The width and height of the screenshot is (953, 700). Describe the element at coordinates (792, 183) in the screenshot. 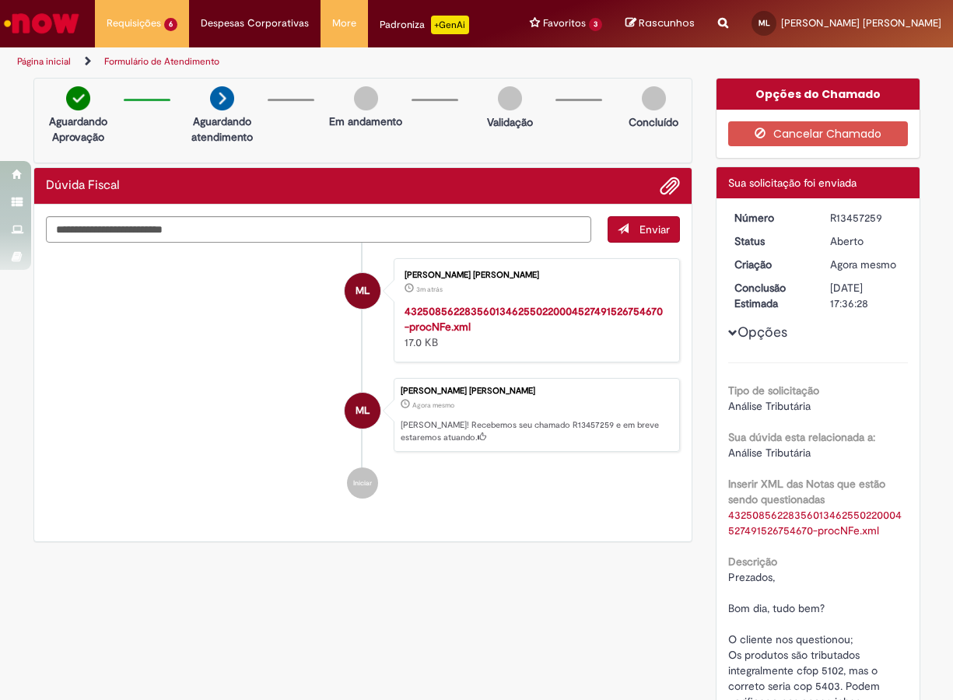

I see `span: Sua solicitação foi enviada` at that location.